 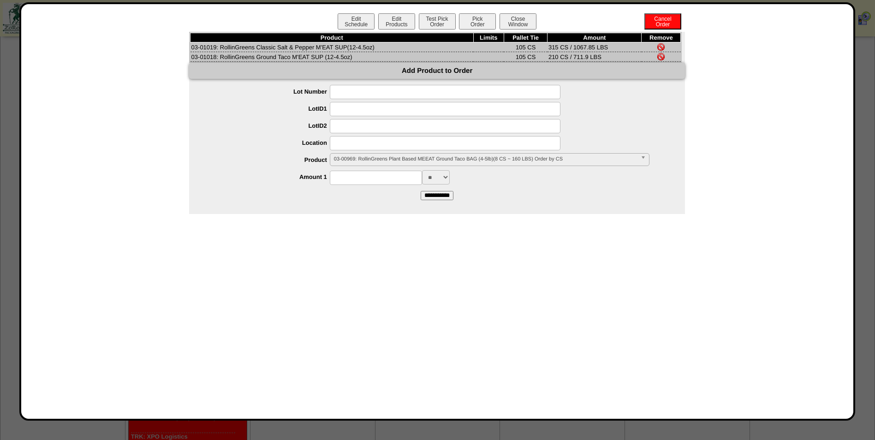 What do you see at coordinates (356, 21) in the screenshot?
I see `button: EditSchedule` at bounding box center [356, 21].